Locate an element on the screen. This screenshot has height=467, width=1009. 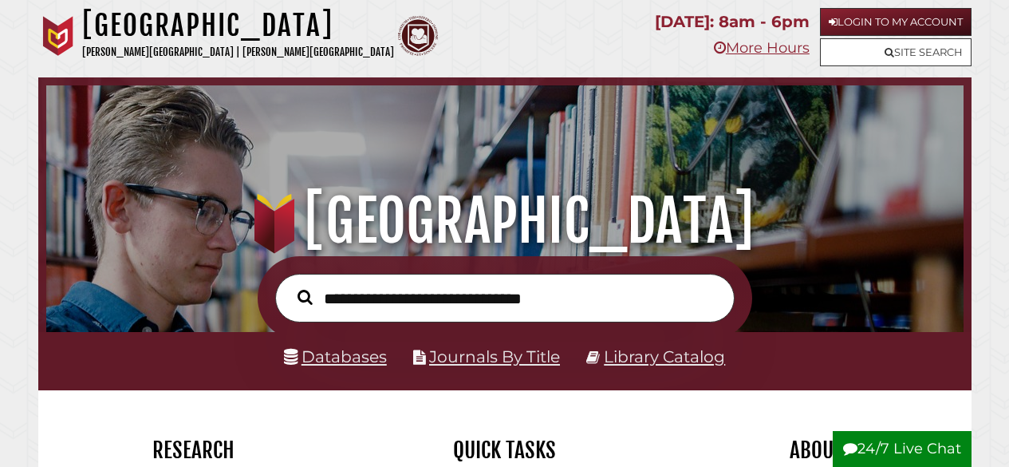
h2: Quick Tasks is located at coordinates (505, 450).